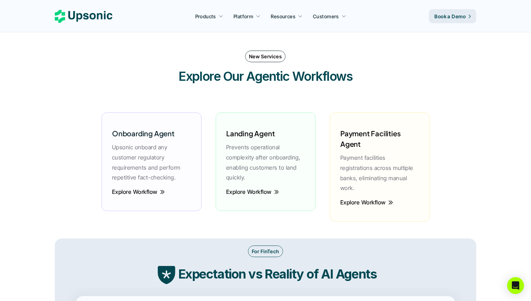 The height and width of the screenshot is (301, 531). What do you see at coordinates (143, 133) in the screenshot?
I see `h6: Onboarding Agent` at bounding box center [143, 133].